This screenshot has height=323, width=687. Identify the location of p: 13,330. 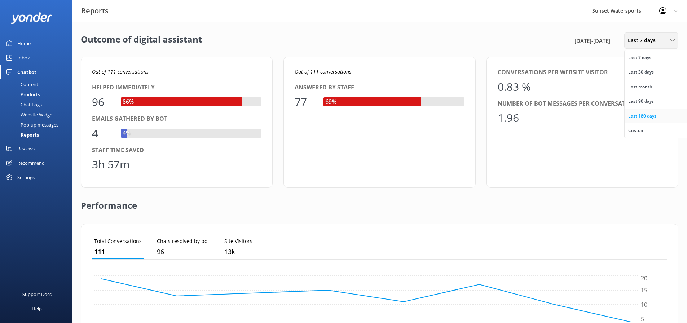
(238, 252).